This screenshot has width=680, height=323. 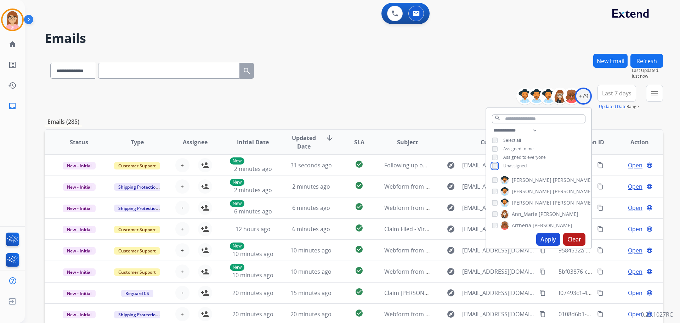 I want to click on span: Select all, so click(x=512, y=140).